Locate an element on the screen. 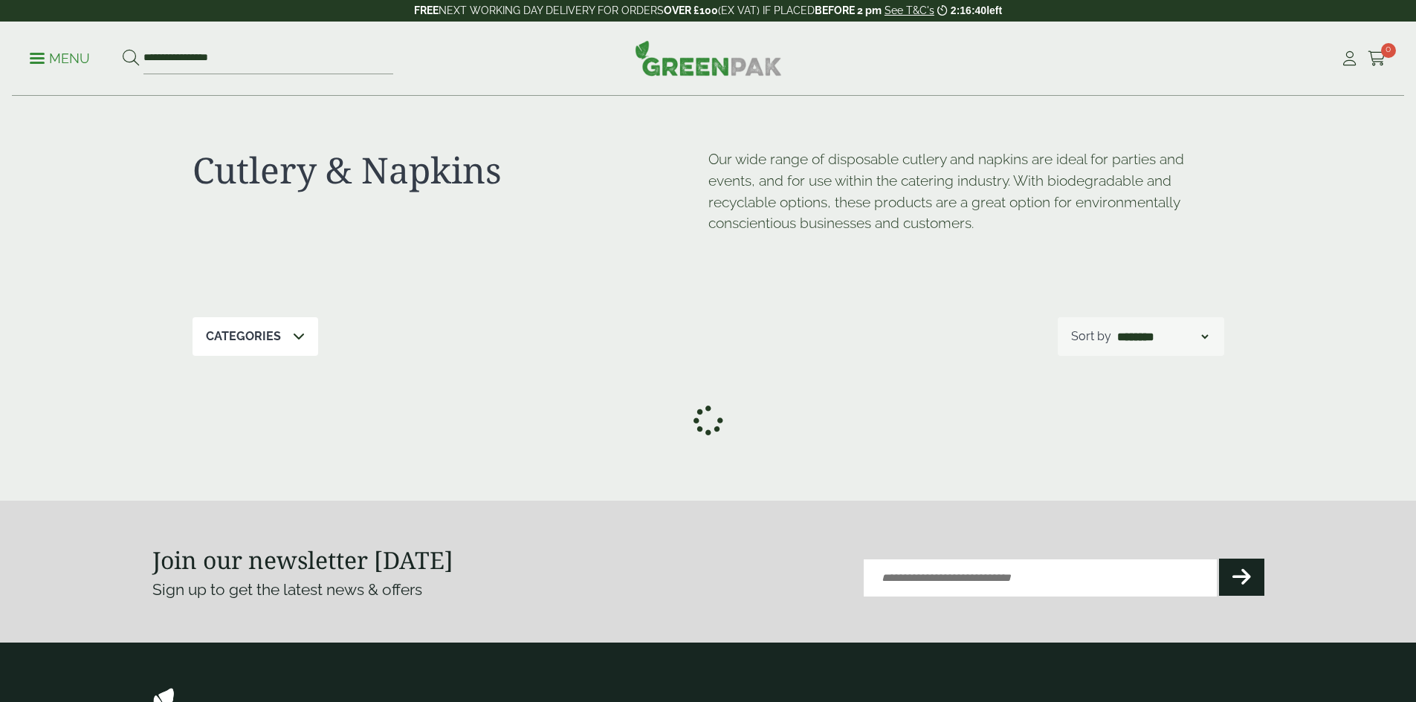  p: Categories is located at coordinates (243, 337).